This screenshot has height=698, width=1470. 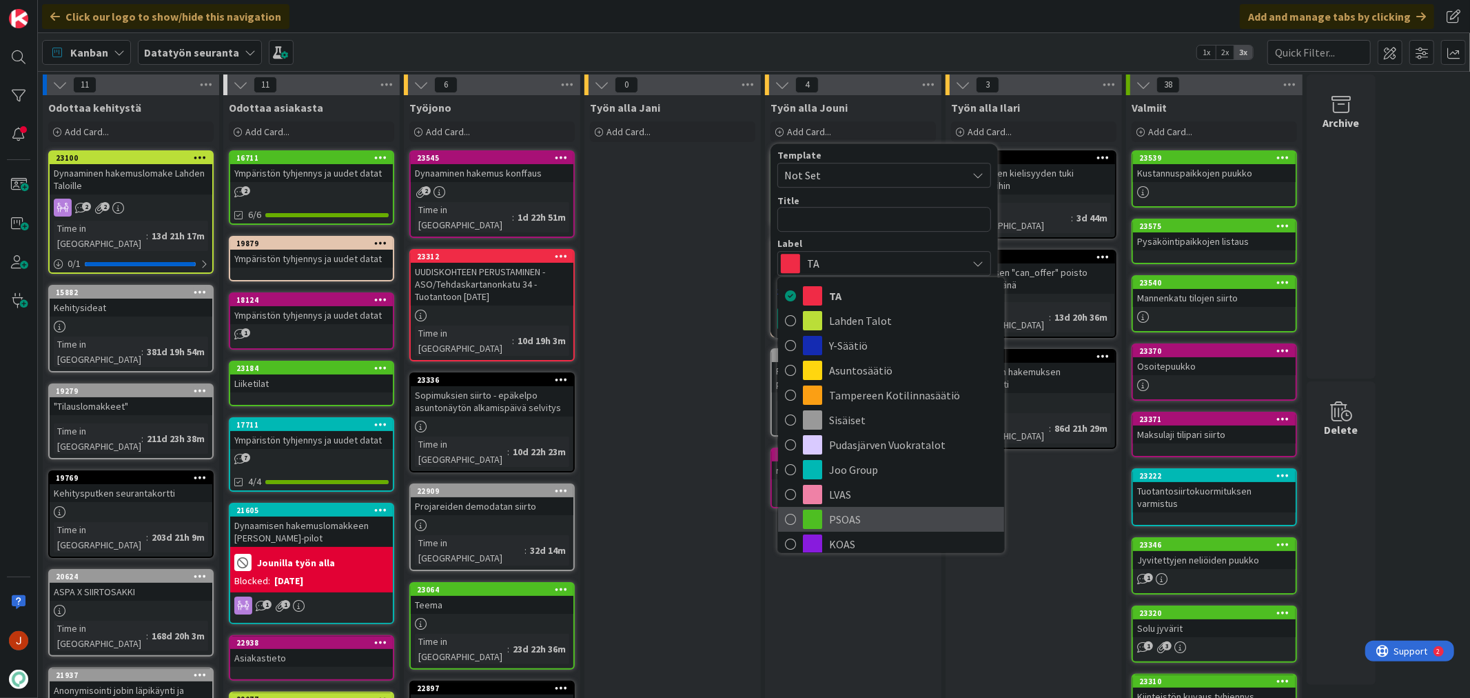 What do you see at coordinates (1215, 491) in the screenshot?
I see `div: 23222Tuotantosiirtokuormituksen varmistus` at bounding box center [1215, 491].